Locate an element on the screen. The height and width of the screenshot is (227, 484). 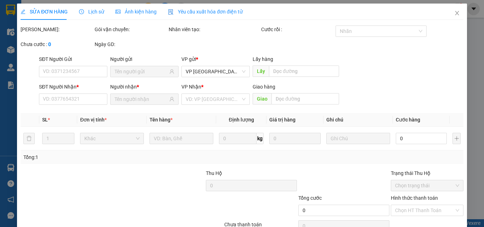
div: Trạng thái Thu Hộ is located at coordinates (427, 173).